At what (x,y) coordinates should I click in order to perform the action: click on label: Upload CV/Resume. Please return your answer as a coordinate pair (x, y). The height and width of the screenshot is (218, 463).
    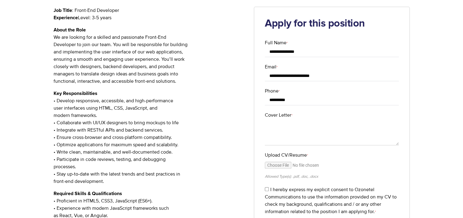
    Looking at the image, I should click on (332, 155).